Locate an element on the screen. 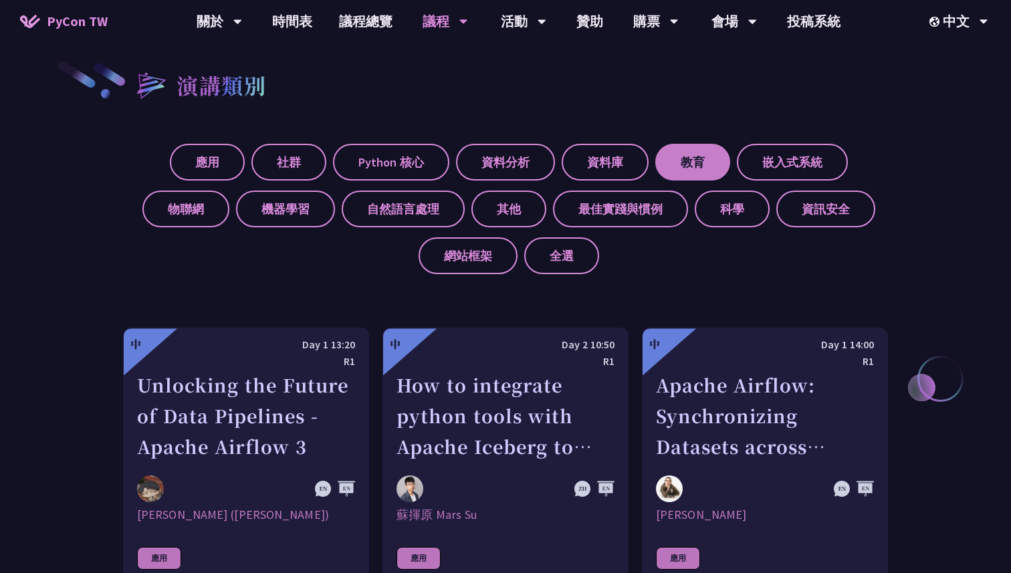 This screenshot has width=1011, height=573. label: 資料庫 is located at coordinates (605, 162).